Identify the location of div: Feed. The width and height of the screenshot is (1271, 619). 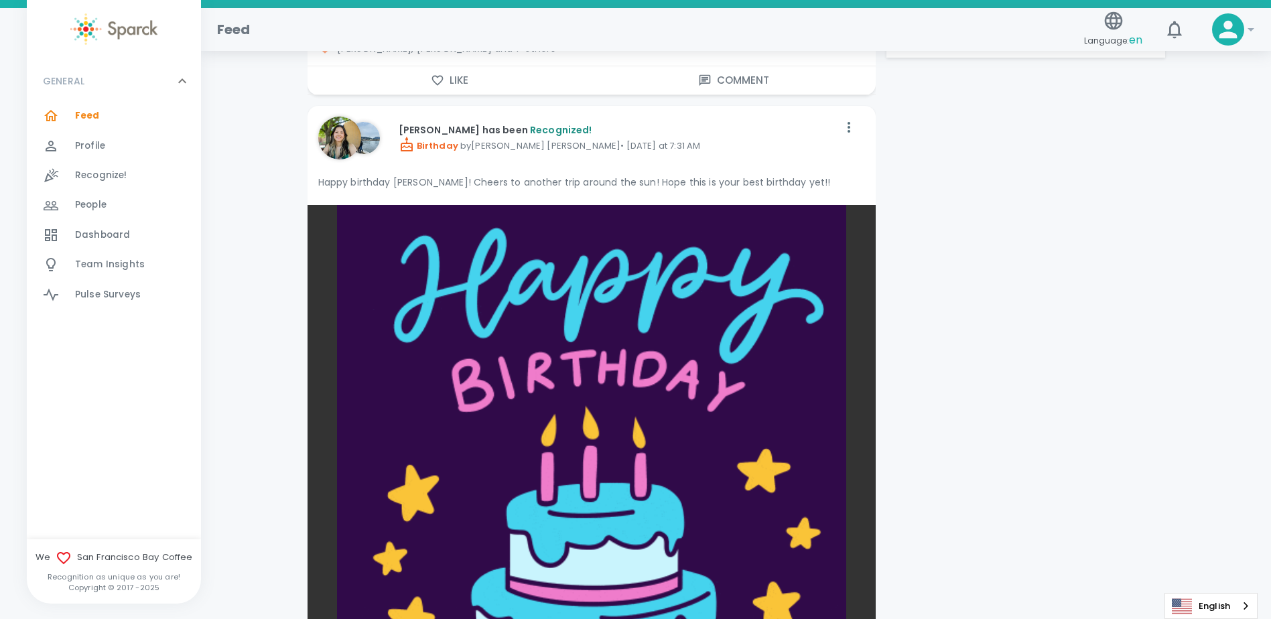
(114, 116).